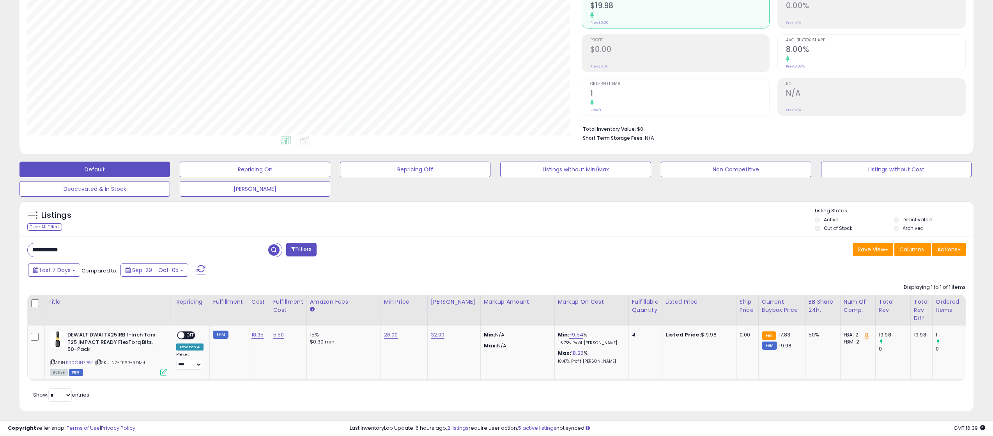 This screenshot has width=993, height=436. Describe the element at coordinates (458, 427) in the screenshot. I see `a: 2 listings` at that location.